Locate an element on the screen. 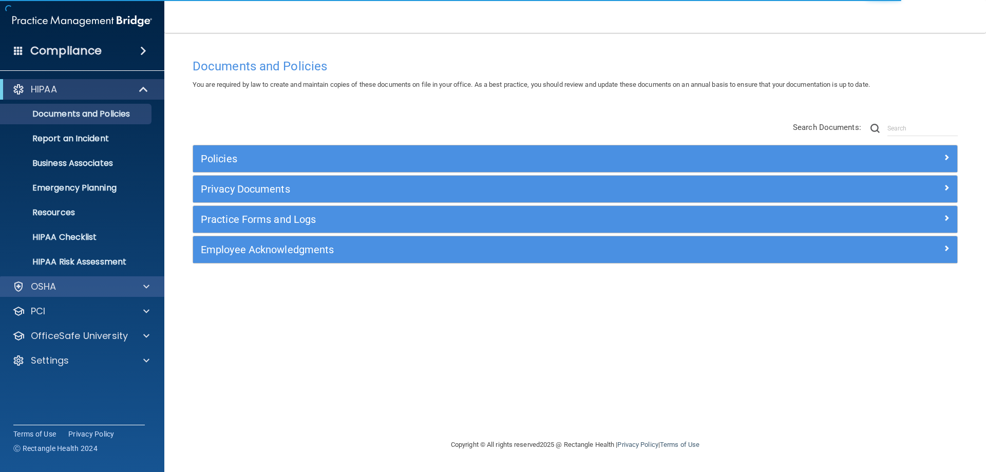  a: OSHA is located at coordinates (81, 287).